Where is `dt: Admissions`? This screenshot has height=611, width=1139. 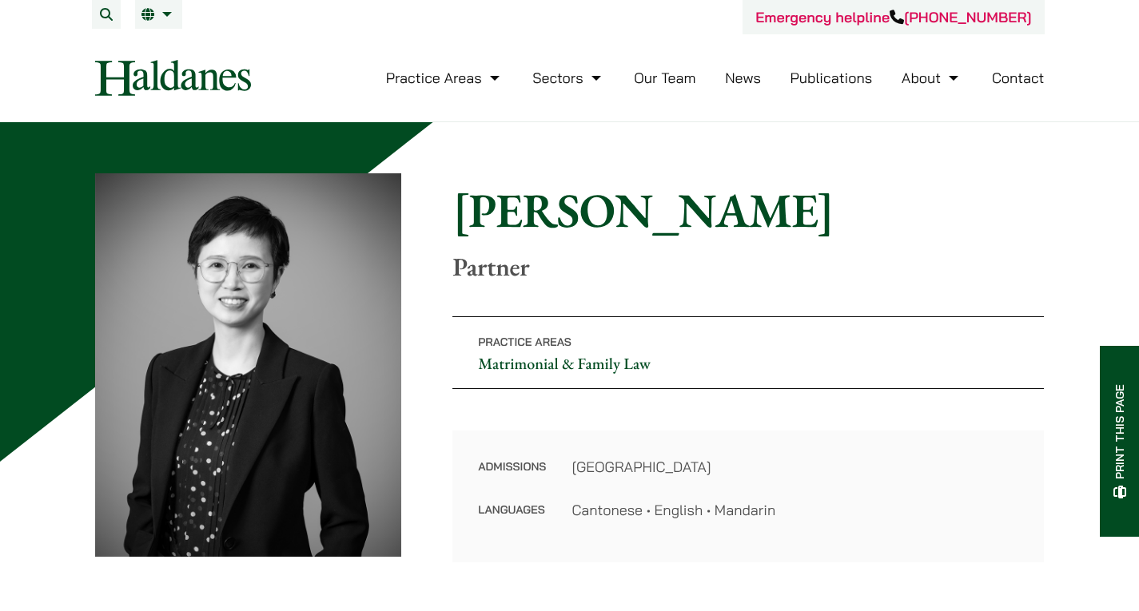 dt: Admissions is located at coordinates (511, 478).